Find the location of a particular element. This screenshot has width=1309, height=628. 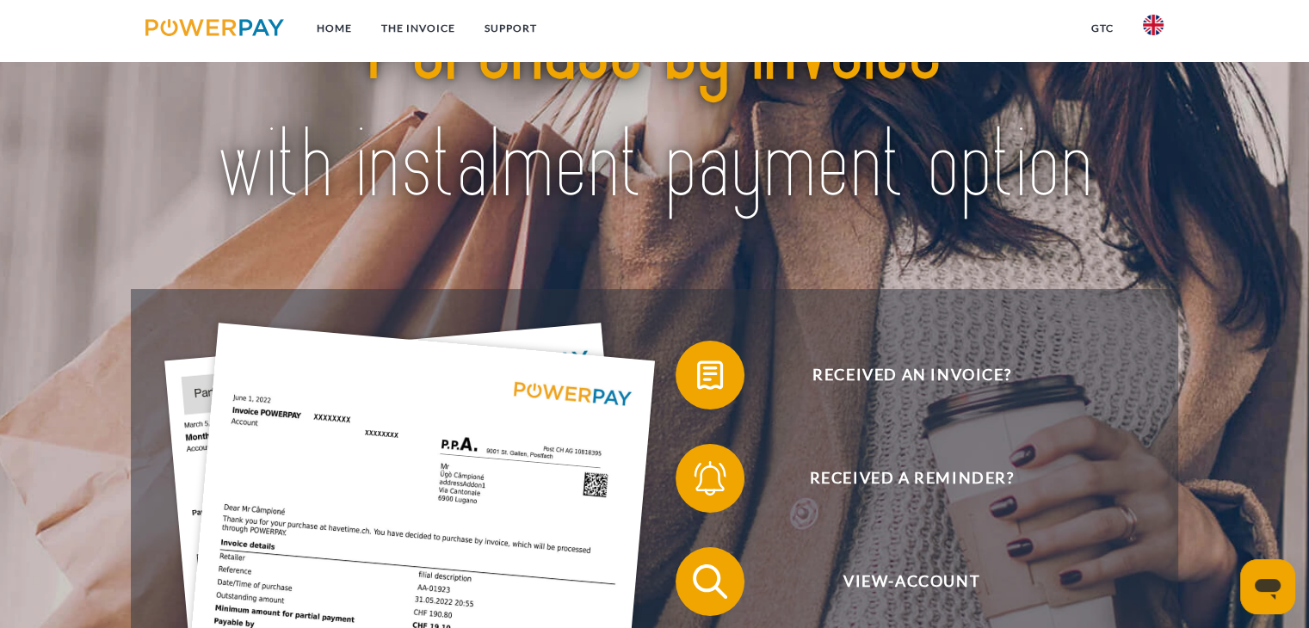

a: Received a reminder? is located at coordinates (899, 478).